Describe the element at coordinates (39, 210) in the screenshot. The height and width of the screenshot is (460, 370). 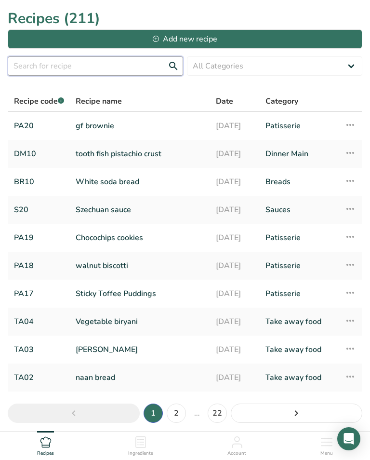
I see `a: S20` at that location.